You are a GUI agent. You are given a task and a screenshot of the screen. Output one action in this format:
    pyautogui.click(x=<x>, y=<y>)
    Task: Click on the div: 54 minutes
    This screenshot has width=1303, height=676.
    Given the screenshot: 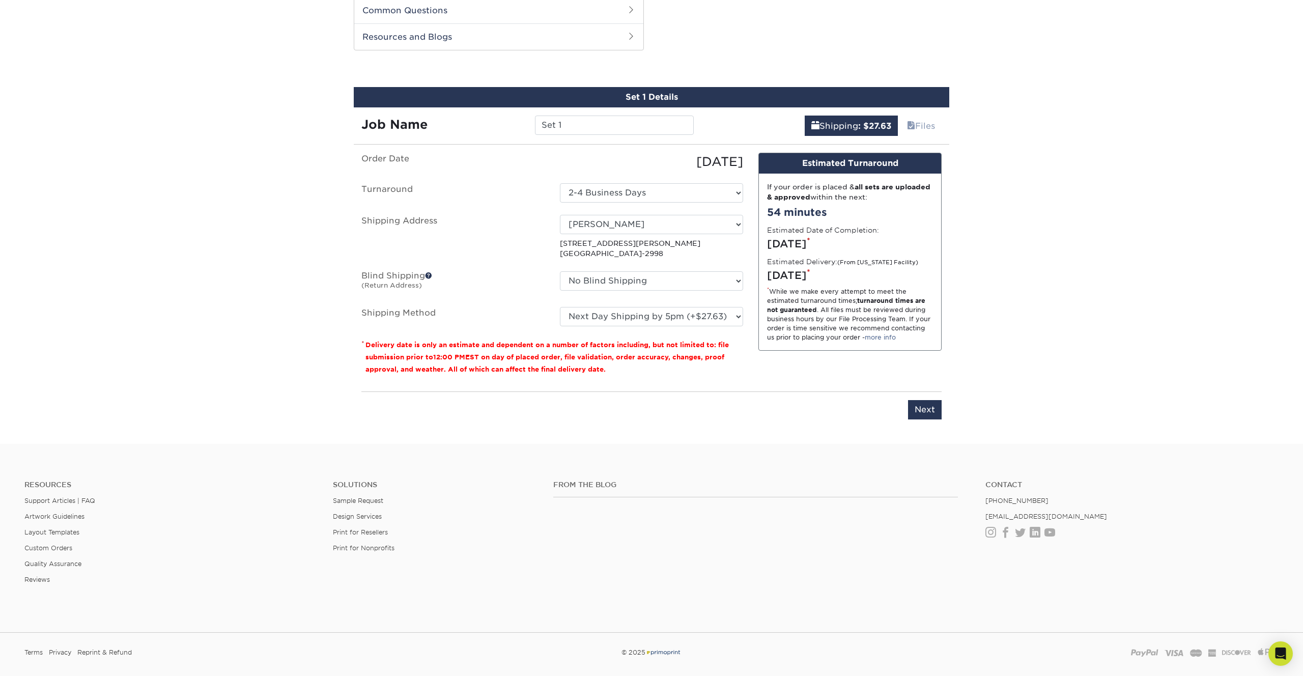 What is the action you would take?
    pyautogui.click(x=850, y=212)
    